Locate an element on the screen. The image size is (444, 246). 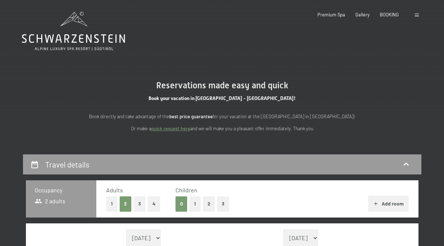
h3: Occupancy is located at coordinates (61, 190).